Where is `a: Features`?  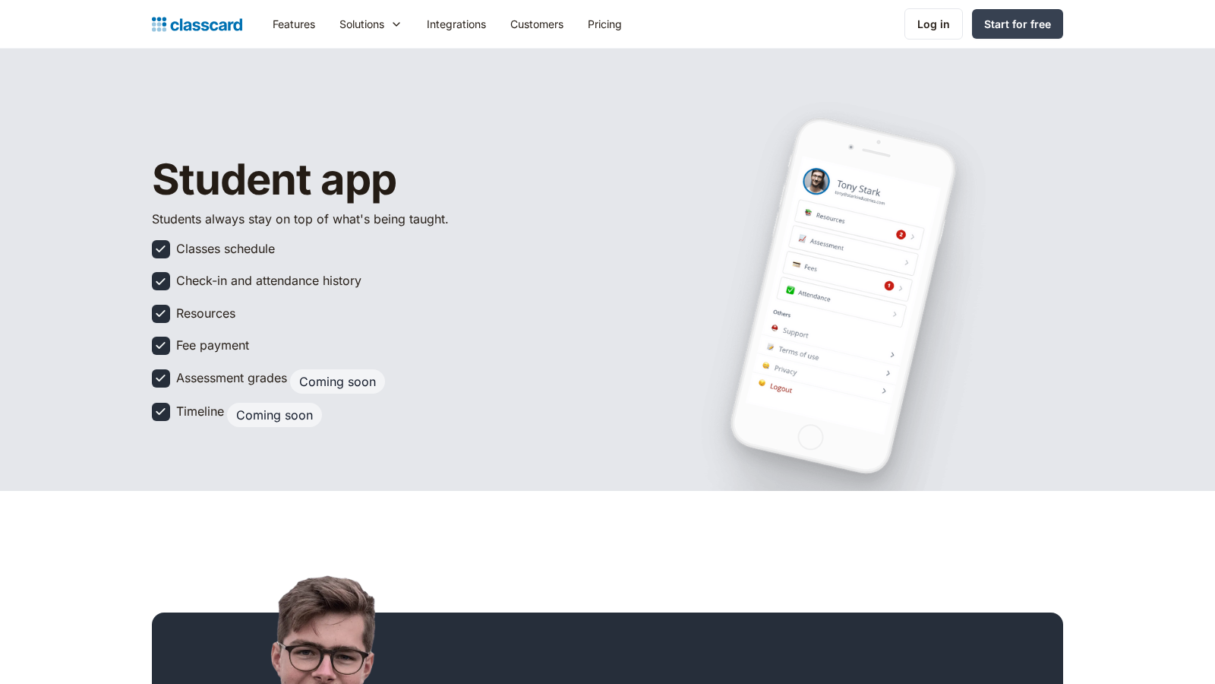
a: Features is located at coordinates (294, 24).